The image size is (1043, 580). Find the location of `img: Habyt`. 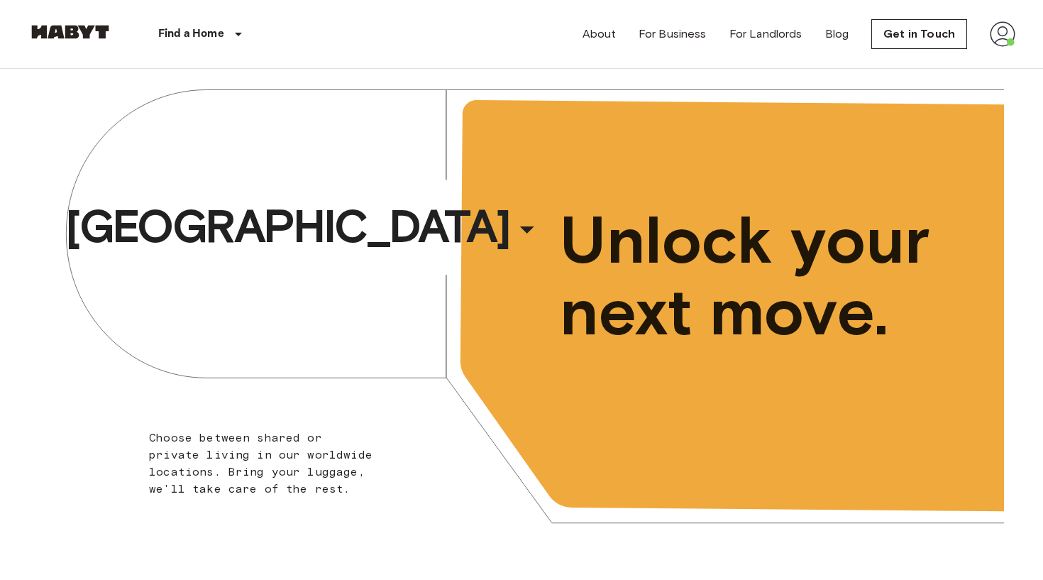

img: Habyt is located at coordinates (70, 32).